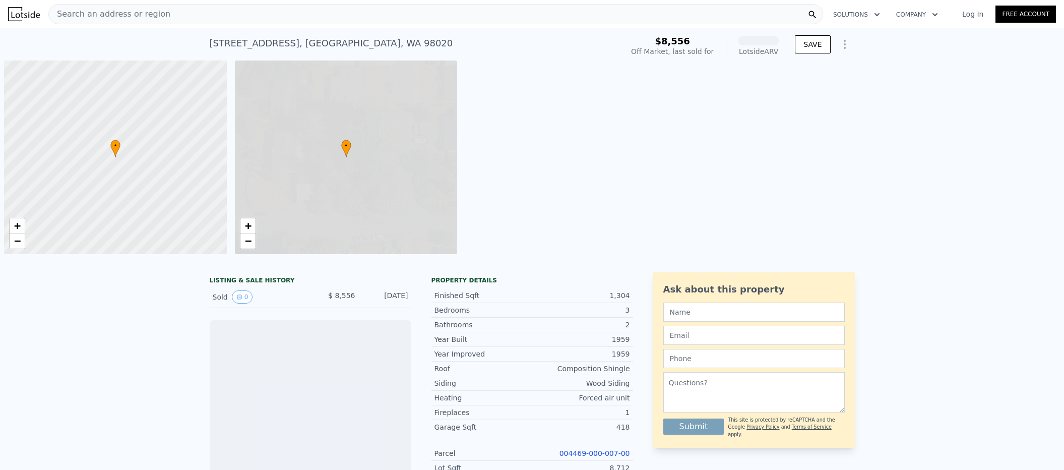 The height and width of the screenshot is (470, 1064). Describe the element at coordinates (844, 44) in the screenshot. I see `button: Show Options` at that location.